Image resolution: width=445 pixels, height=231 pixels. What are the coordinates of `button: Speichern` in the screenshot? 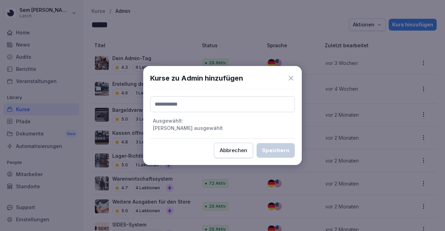 It's located at (275, 150).